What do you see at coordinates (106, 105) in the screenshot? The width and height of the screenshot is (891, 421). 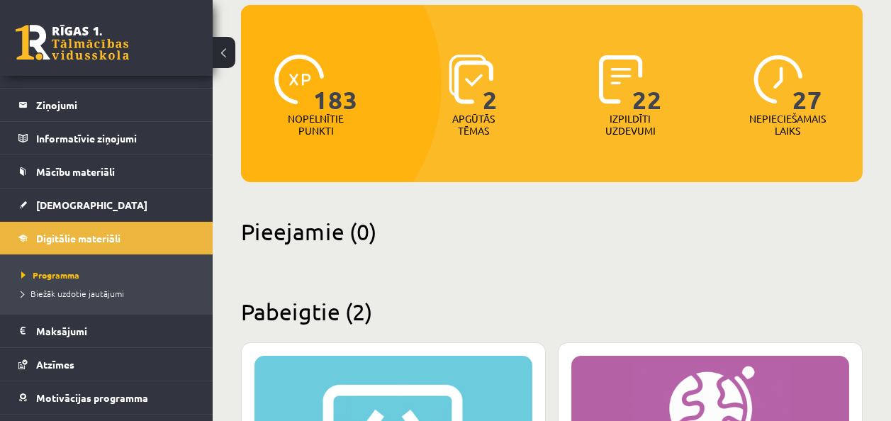 I see `a: Ziņojumi` at bounding box center [106, 105].